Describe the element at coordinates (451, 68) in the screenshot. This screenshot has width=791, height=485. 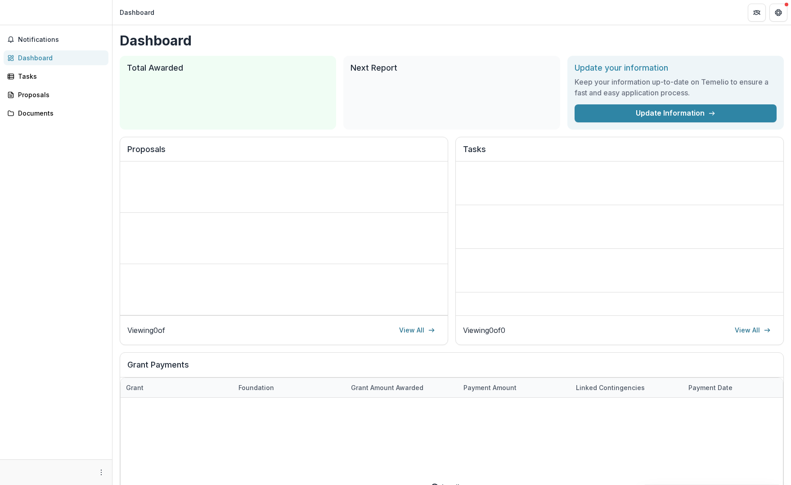
I see `h2: Next Report` at that location.